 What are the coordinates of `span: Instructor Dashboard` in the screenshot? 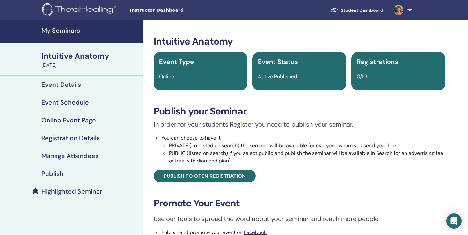 It's located at (177, 10).